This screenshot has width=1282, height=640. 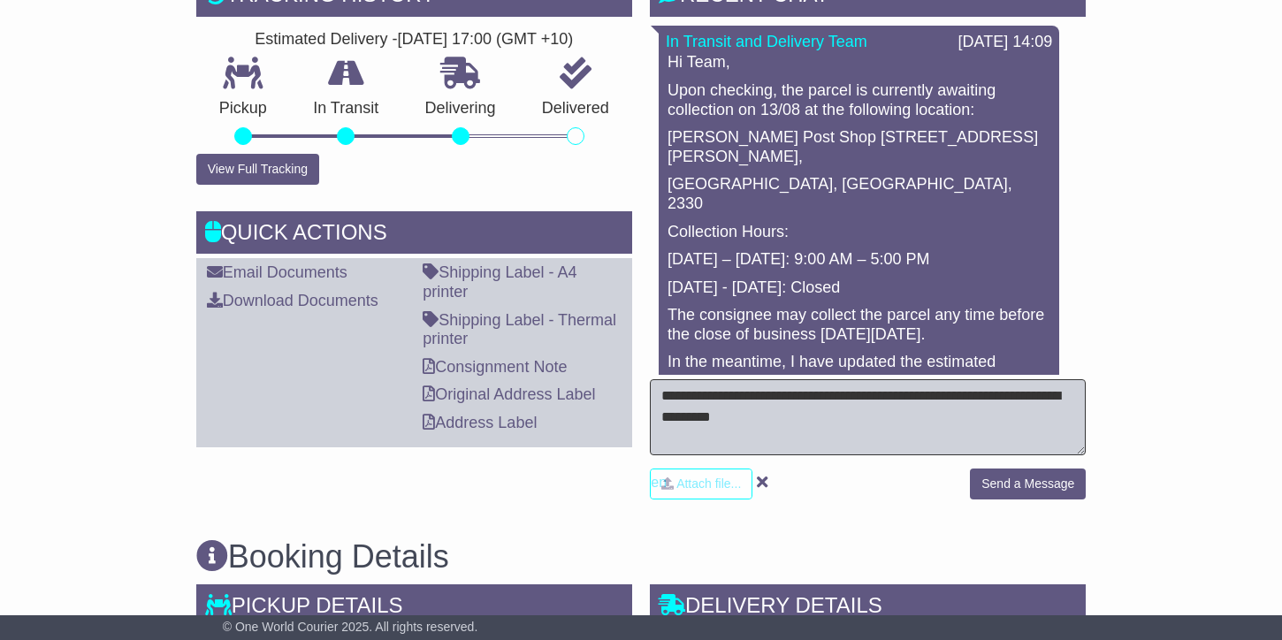 What do you see at coordinates (414, 40) in the screenshot?
I see `div: Estimated Delivery -` at bounding box center [414, 40].